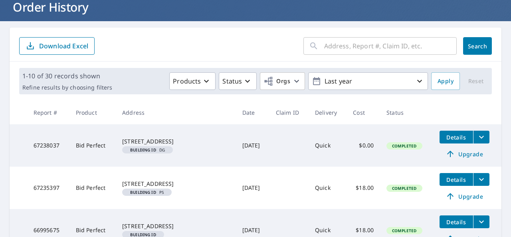 This screenshot has width=511, height=237. I want to click on span: Orgs, so click(276, 81).